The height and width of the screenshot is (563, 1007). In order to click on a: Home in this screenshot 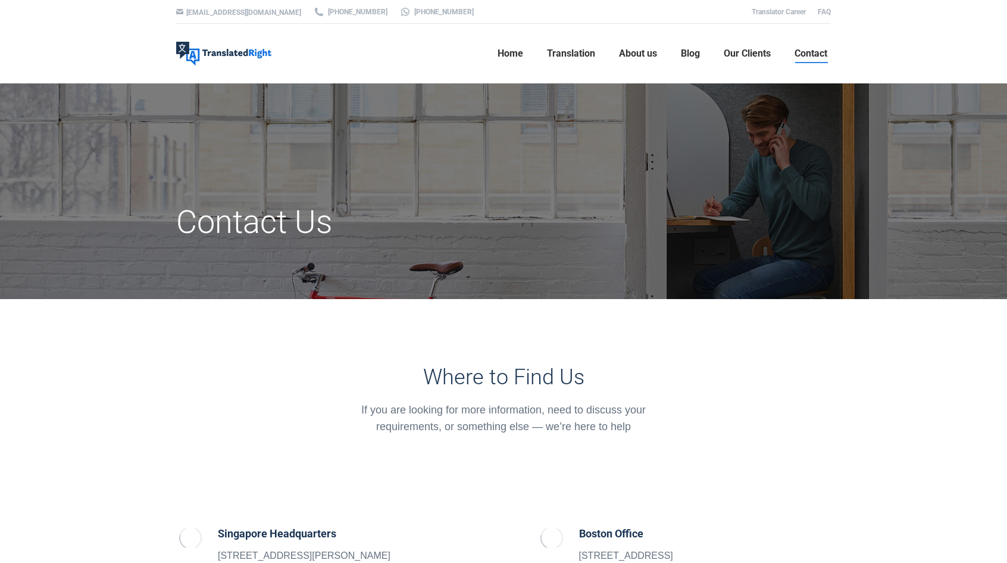, I will do `click(510, 54)`.